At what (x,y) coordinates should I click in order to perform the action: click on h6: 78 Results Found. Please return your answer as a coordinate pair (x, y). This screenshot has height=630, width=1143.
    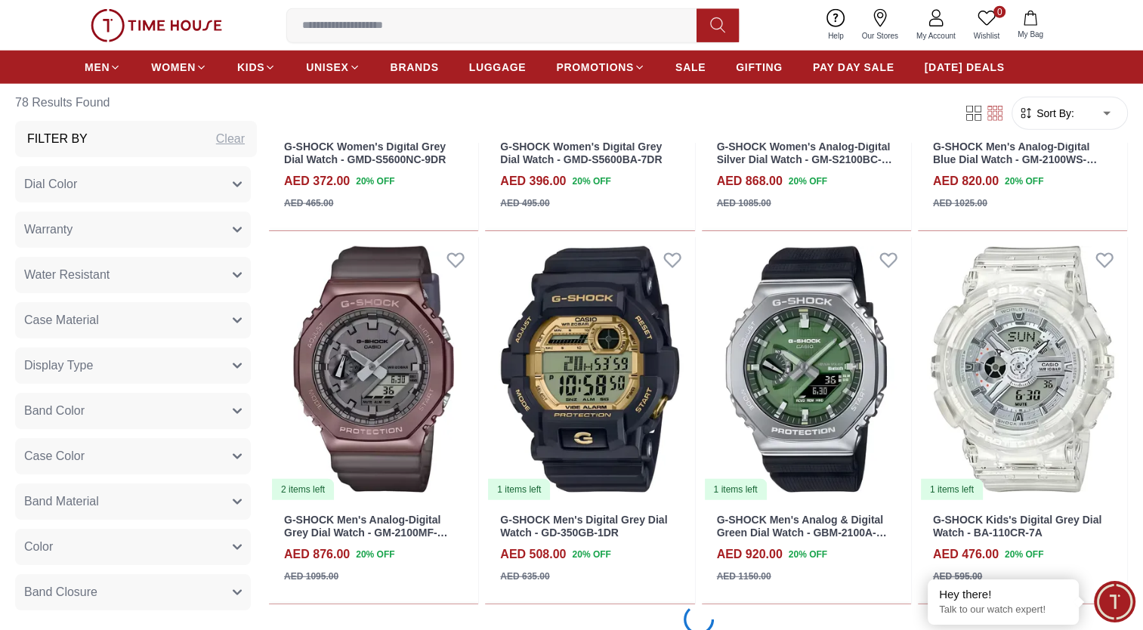
    Looking at the image, I should click on (136, 103).